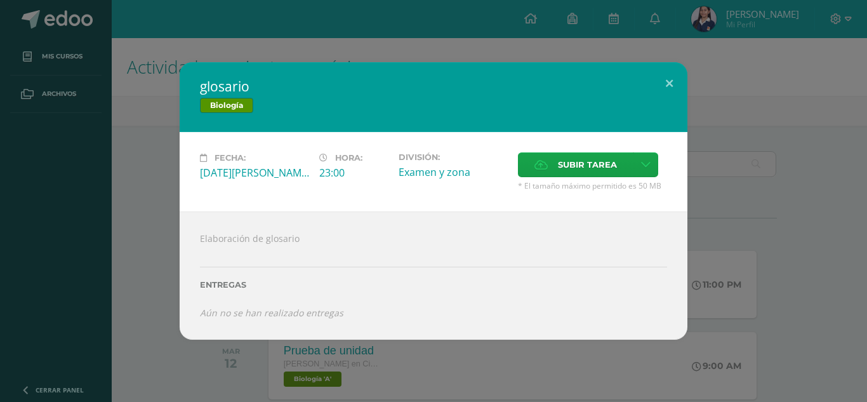 This screenshot has width=867, height=402. What do you see at coordinates (433, 284) in the screenshot?
I see `label: Entregas` at bounding box center [433, 284].